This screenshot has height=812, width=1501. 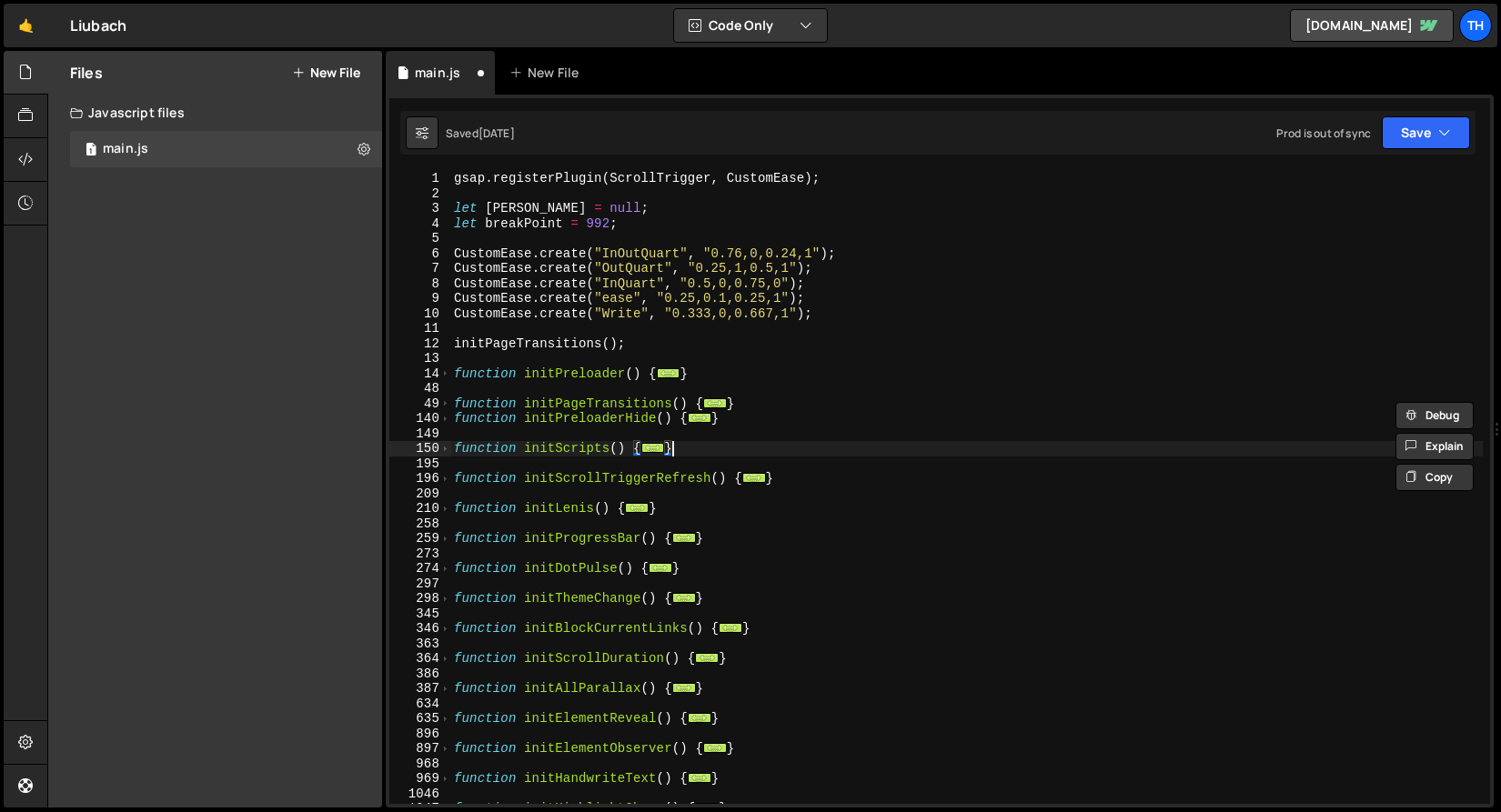 What do you see at coordinates (420, 238) in the screenshot?
I see `div: 5` at bounding box center [420, 238].